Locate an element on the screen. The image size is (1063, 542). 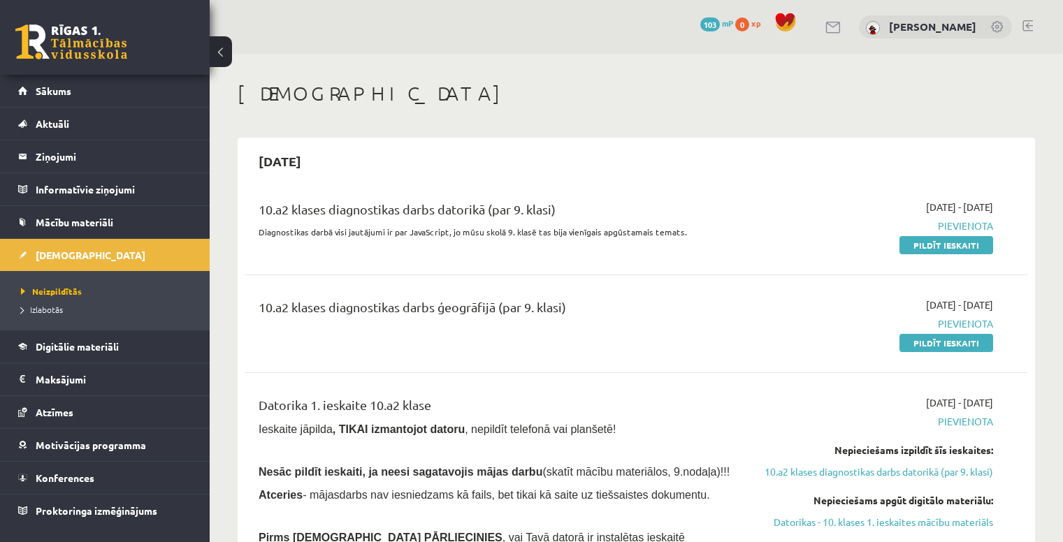
a: Neizpildītās is located at coordinates (108, 291).